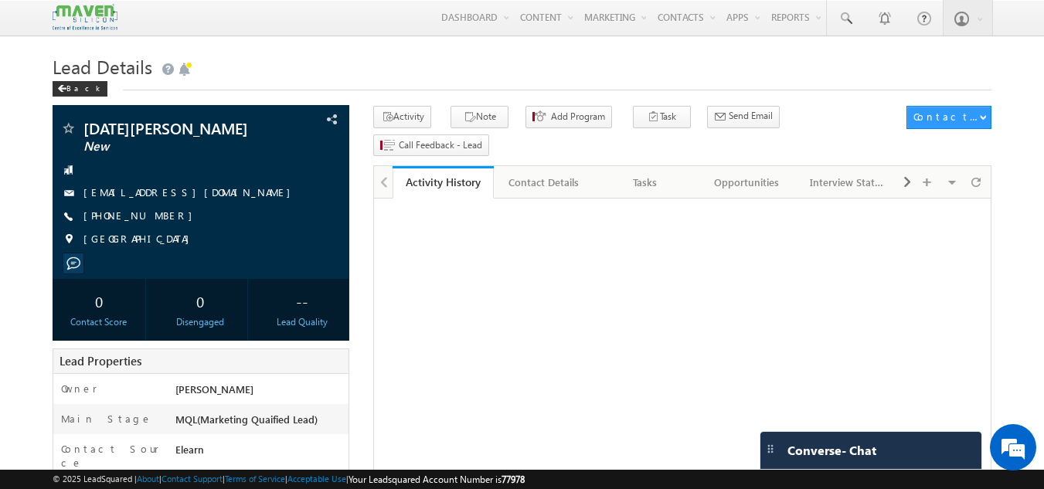  What do you see at coordinates (747, 182) in the screenshot?
I see `a: Opportunities` at bounding box center [747, 182].